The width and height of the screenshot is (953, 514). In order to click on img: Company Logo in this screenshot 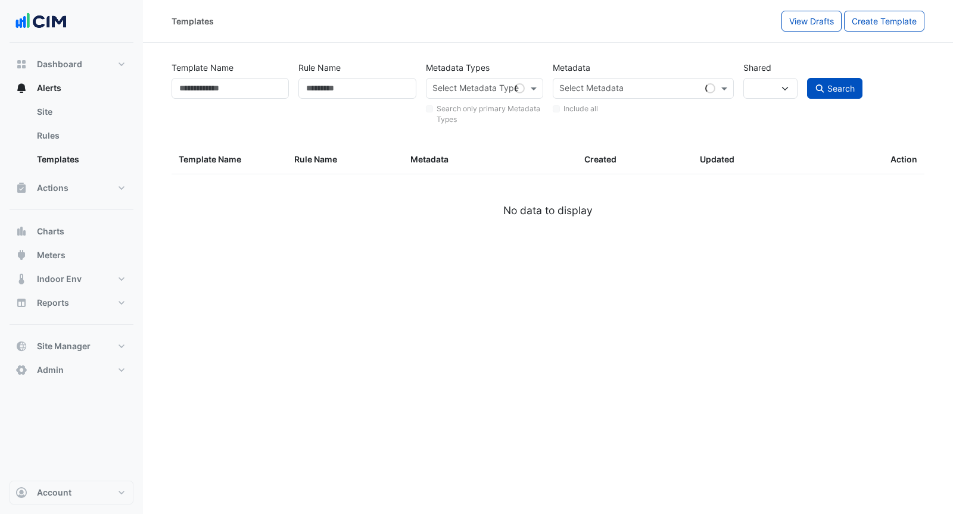, I will do `click(41, 21)`.